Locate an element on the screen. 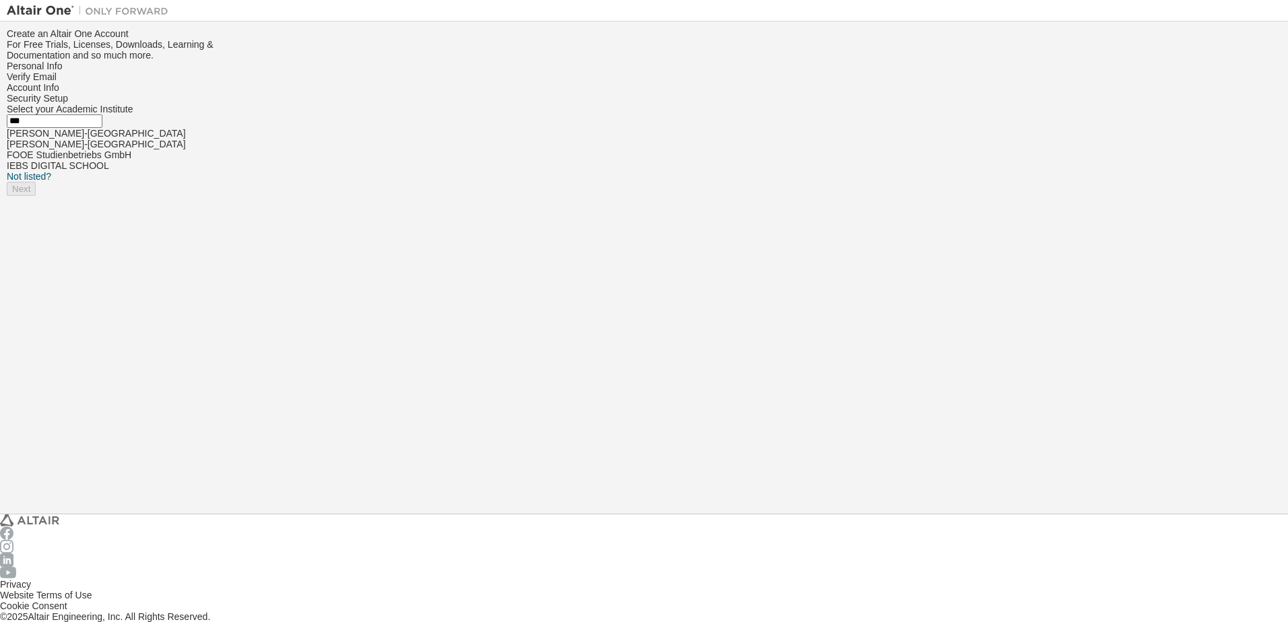 Image resolution: width=1288 pixels, height=622 pixels. div: Verify Email is located at coordinates (644, 77).